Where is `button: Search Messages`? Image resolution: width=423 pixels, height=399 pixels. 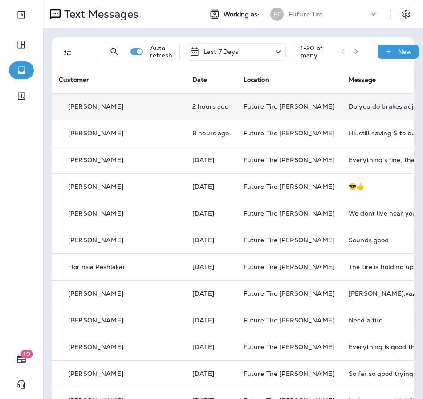 button: Search Messages is located at coordinates (115, 52).